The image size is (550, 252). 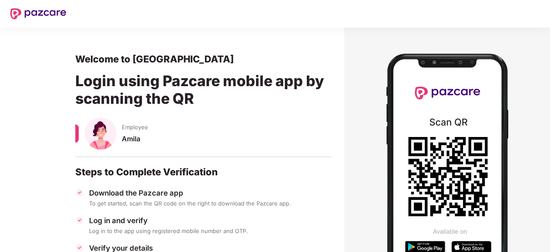 What do you see at coordinates (38, 14) in the screenshot?
I see `img: New Pazcare Logo` at bounding box center [38, 14].